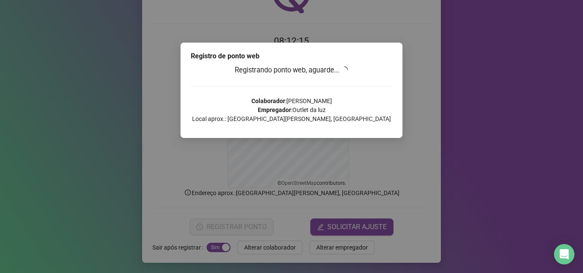  I want to click on h3: Registrando ponto web, aguarde..., so click(291, 70).